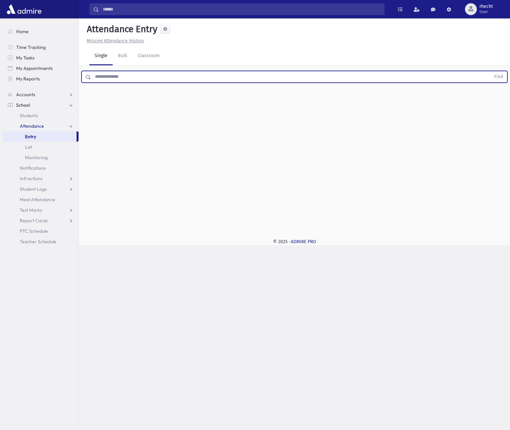  Describe the element at coordinates (32, 126) in the screenshot. I see `span: Attendance` at that location.